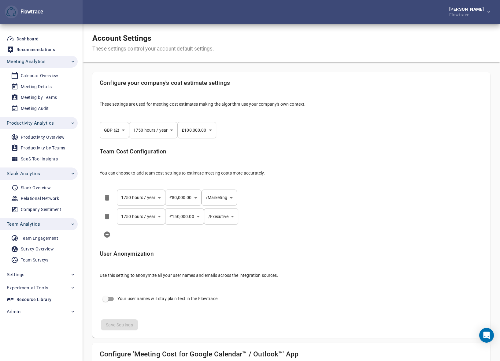 The height and width of the screenshot is (361, 500). What do you see at coordinates (13, 311) in the screenshot?
I see `span: Admin` at bounding box center [13, 311].